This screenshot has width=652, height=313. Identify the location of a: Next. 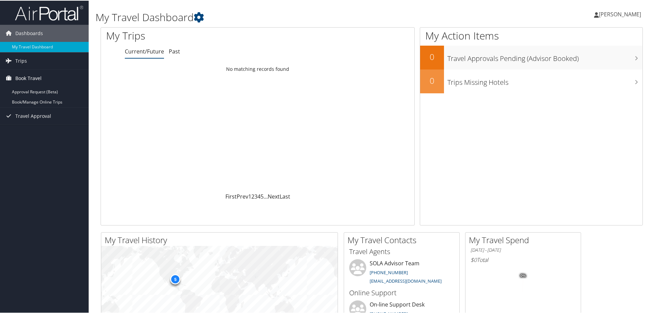
(273, 196).